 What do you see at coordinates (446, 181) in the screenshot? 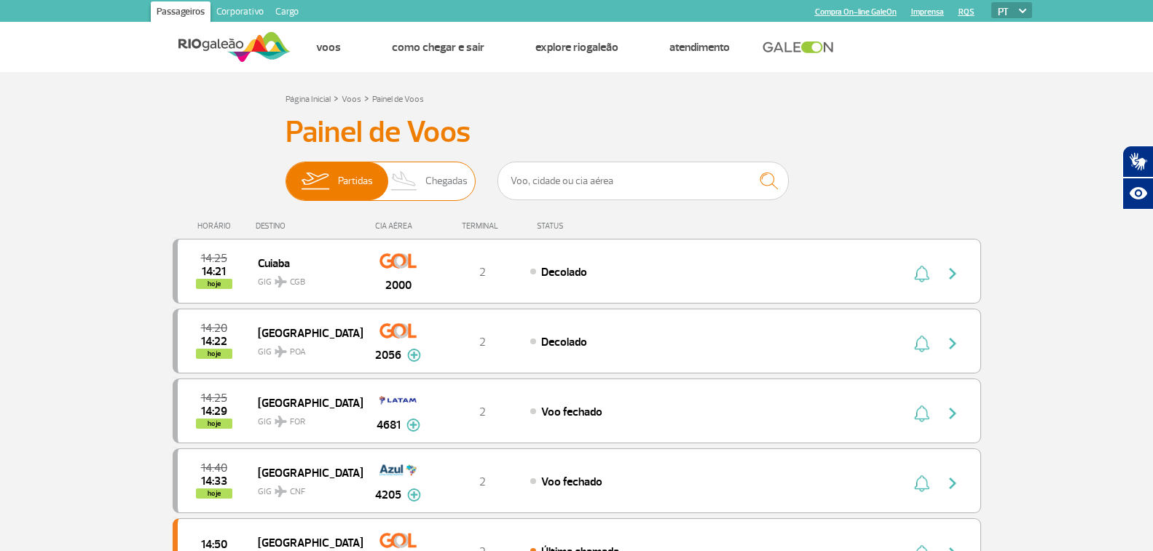
I see `span: Chegadas` at bounding box center [446, 181].